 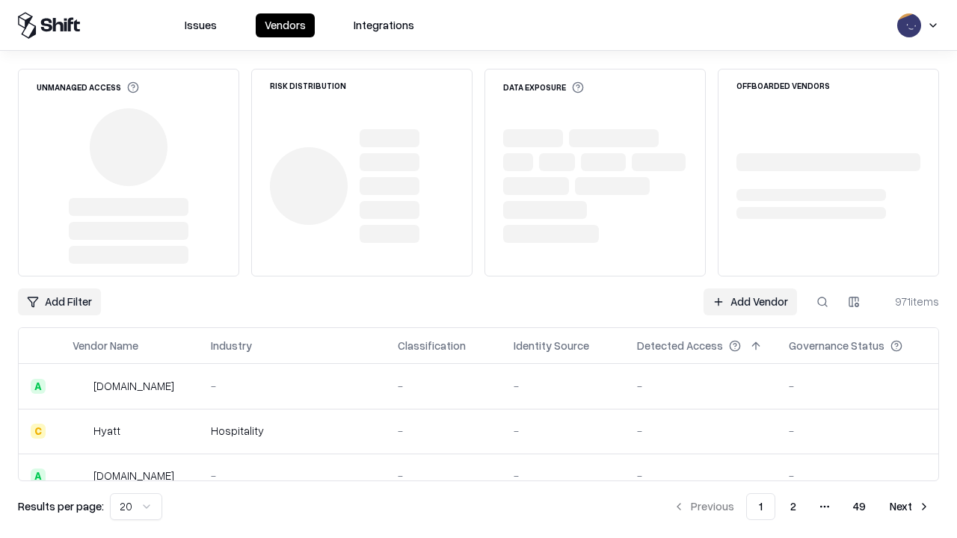 I want to click on a: Add Vendor, so click(x=750, y=302).